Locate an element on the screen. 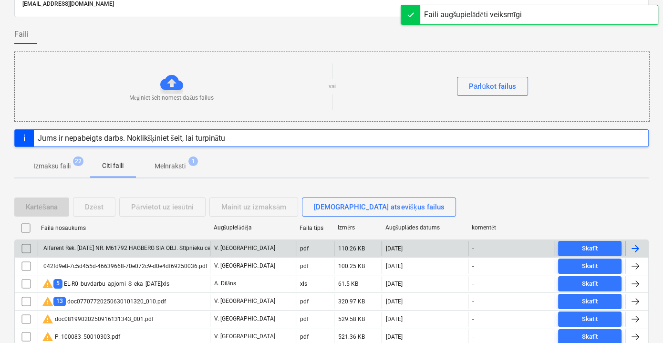 The height and width of the screenshot is (343, 663). span: Faili is located at coordinates (21, 34).